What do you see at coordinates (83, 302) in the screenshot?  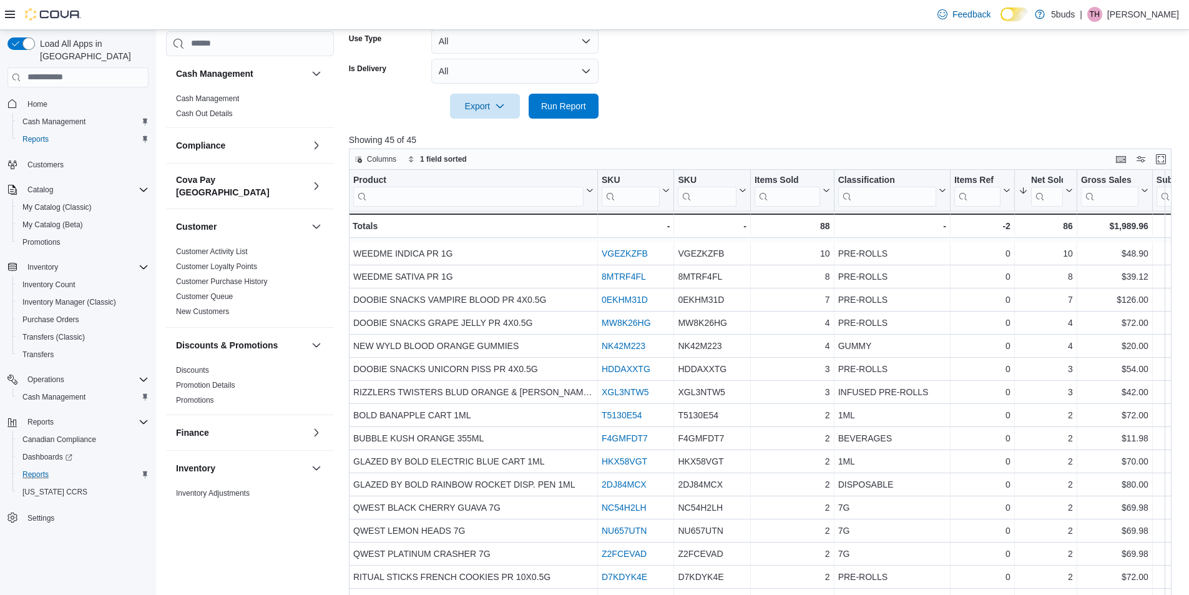 I see `button: Inventory Manager (Classic)` at bounding box center [83, 302].